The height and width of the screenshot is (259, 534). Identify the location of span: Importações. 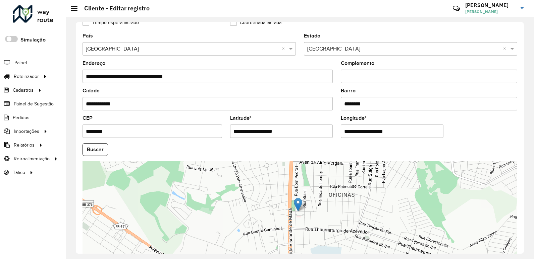
(26, 131).